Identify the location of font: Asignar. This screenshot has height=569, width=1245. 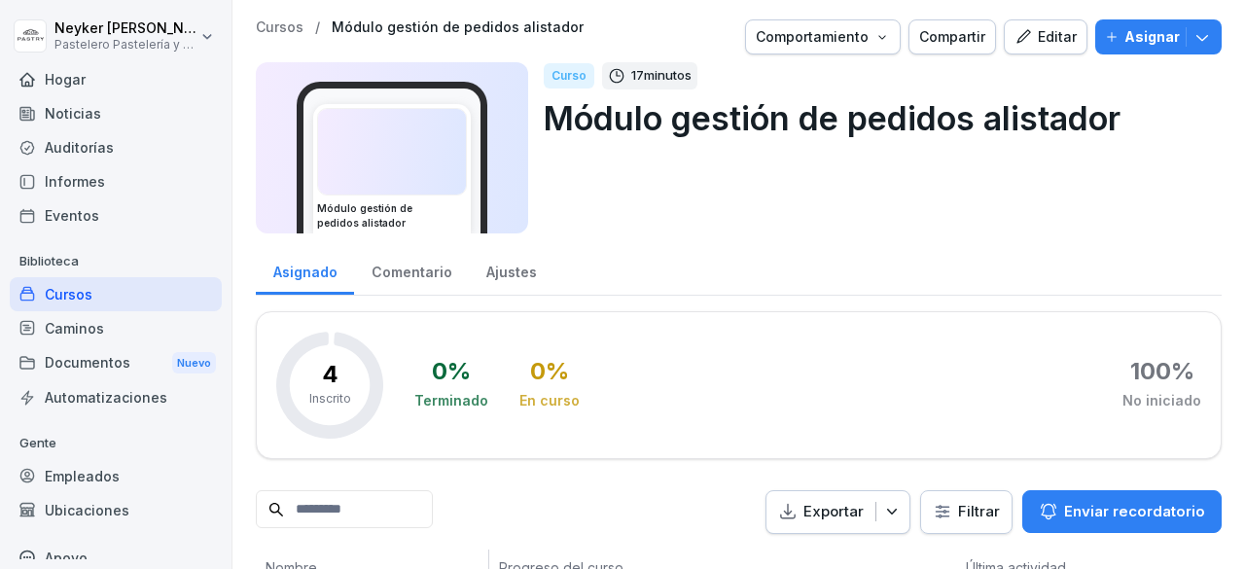
(1152, 36).